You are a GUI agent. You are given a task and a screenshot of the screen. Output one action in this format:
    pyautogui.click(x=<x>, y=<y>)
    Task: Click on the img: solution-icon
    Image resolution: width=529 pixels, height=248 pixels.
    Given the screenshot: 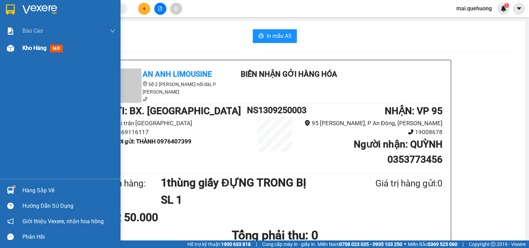 What is the action you would take?
    pyautogui.click(x=10, y=31)
    